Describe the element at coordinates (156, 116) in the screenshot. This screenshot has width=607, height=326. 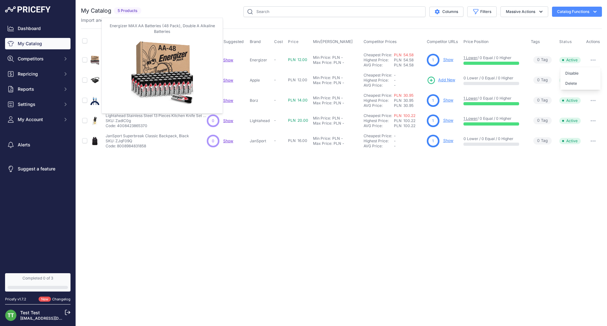
I see `p: Lightahead Stainless Steel 13 Pieces Kitchen Knife Set with Rubber Wood Block` at that location.